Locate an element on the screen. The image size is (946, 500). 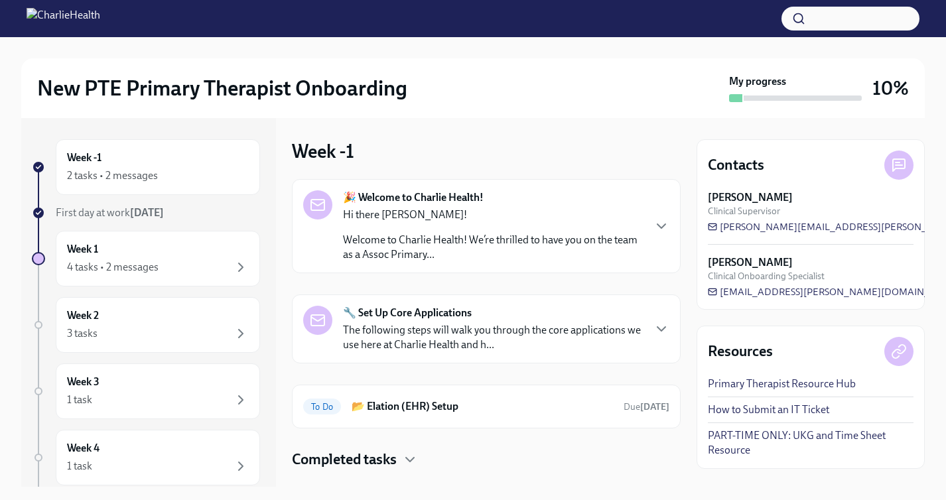
h4: Contacts is located at coordinates (736, 165).